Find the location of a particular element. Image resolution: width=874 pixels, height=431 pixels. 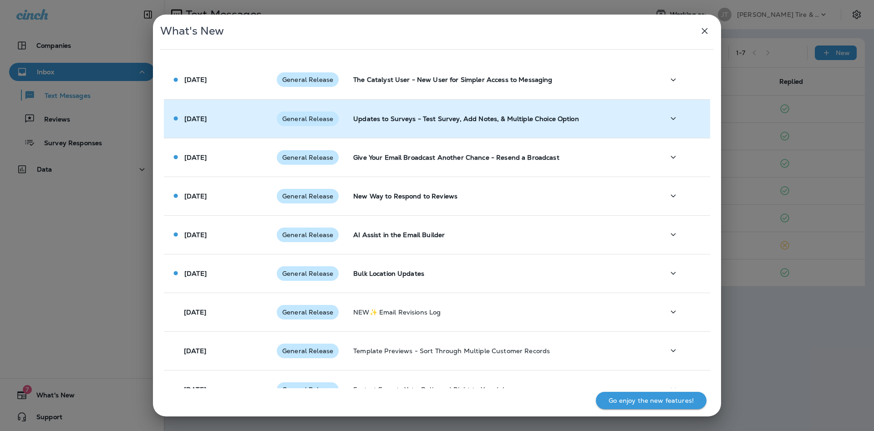

p: Fastest Exports Yet - Delivered Right to Your Inbox is located at coordinates (501, 390).